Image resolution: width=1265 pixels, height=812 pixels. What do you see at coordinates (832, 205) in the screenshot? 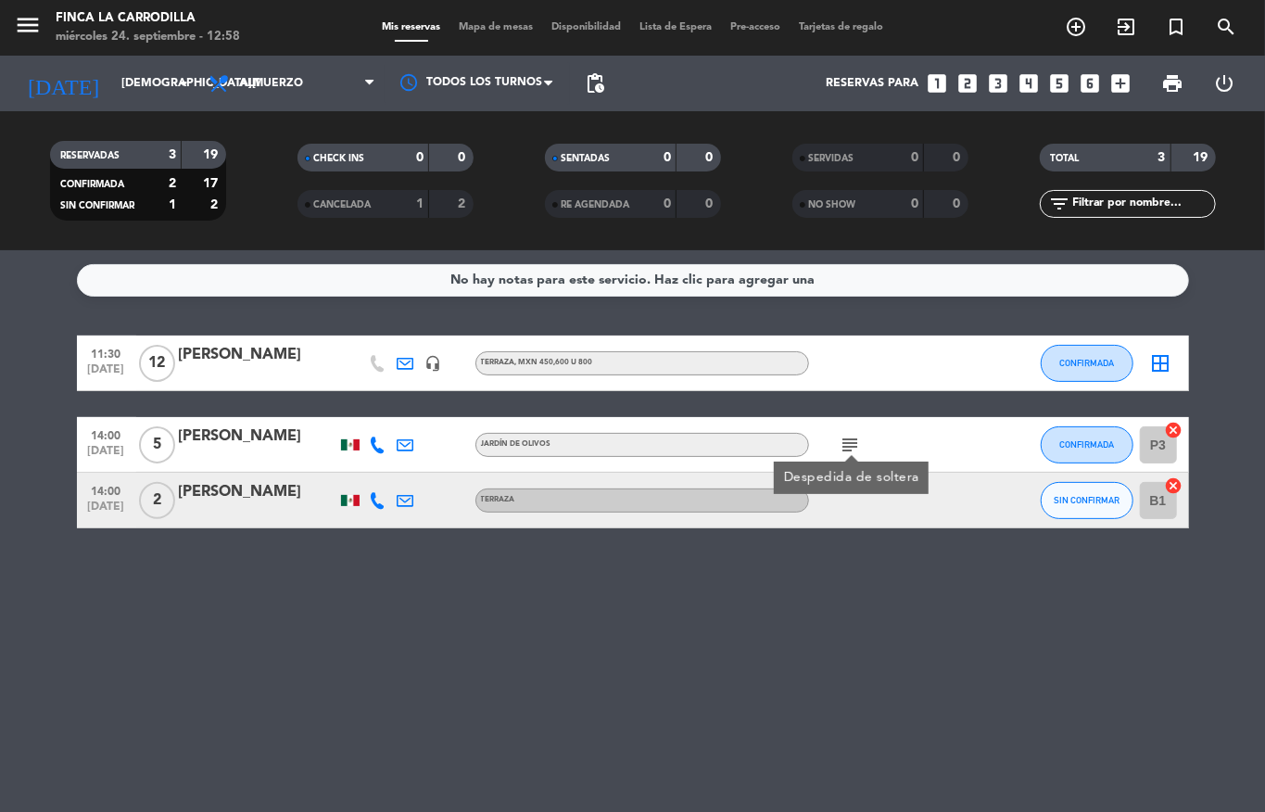
I see `span: NO SHOW` at bounding box center [832, 205].